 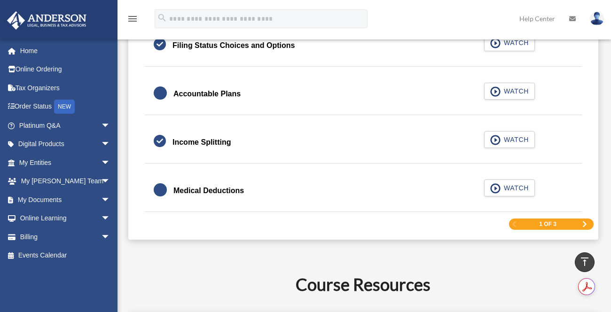 I want to click on a: My Documentsarrow_drop_down, so click(x=65, y=200).